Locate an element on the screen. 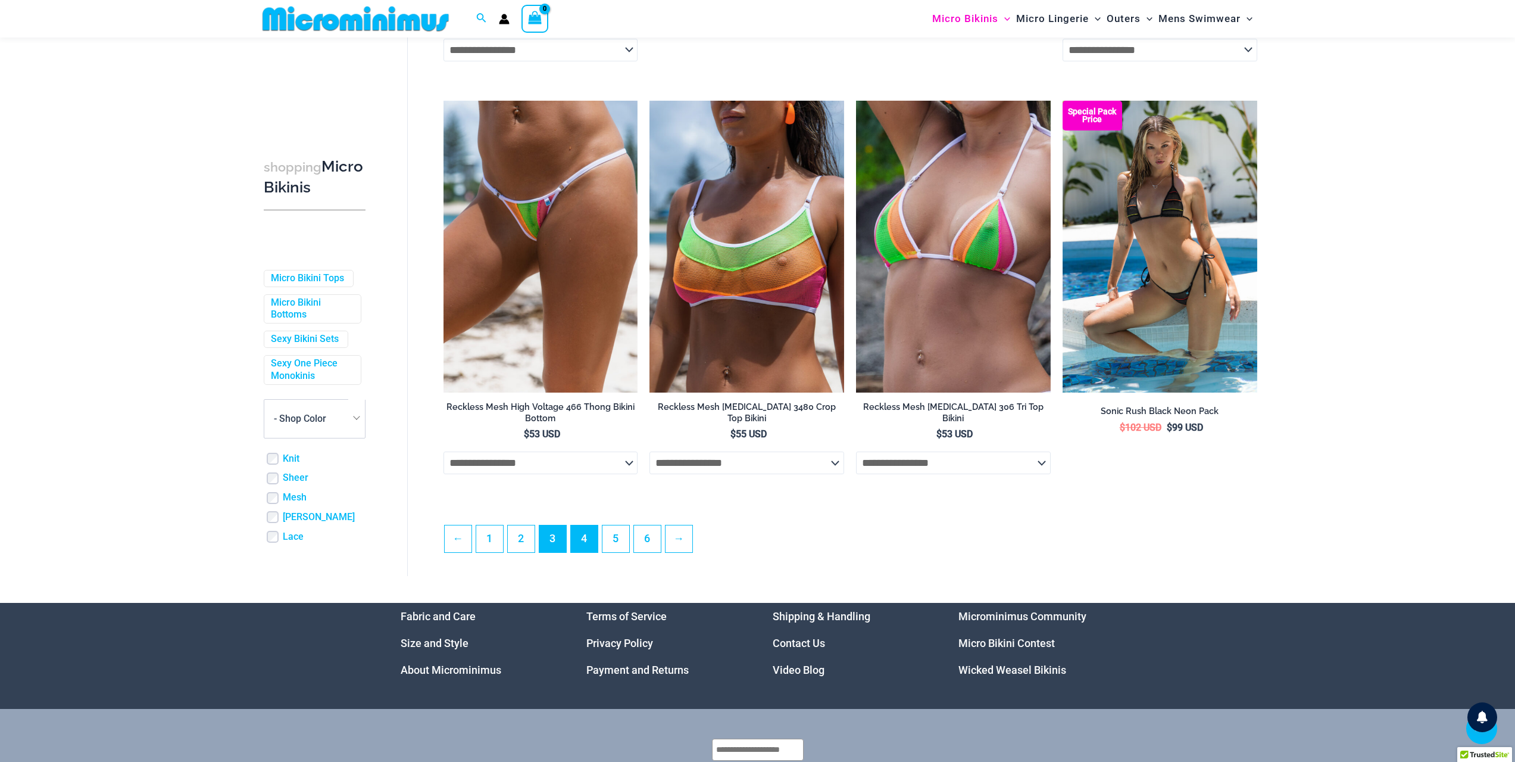 The height and width of the screenshot is (762, 1515). span: Micro Bikinis is located at coordinates (965, 18).